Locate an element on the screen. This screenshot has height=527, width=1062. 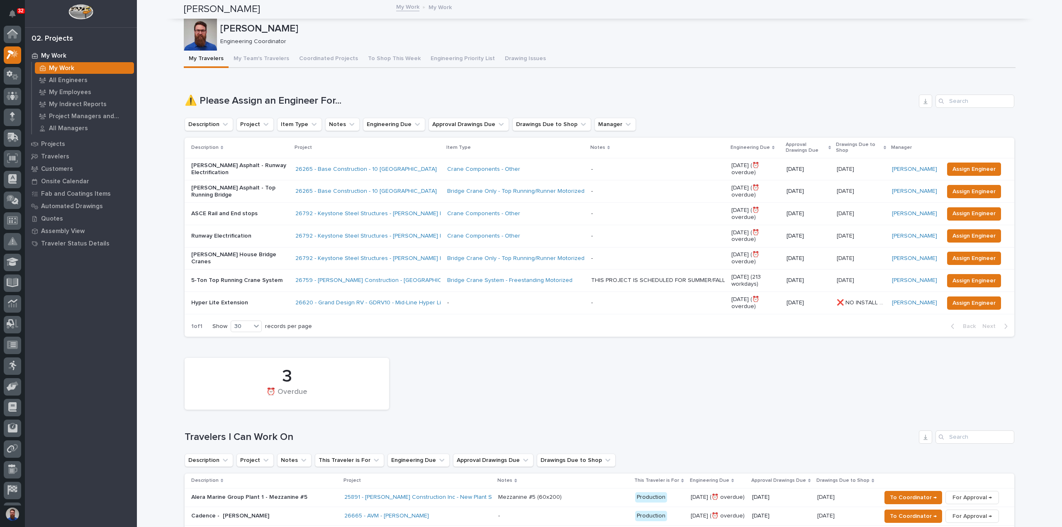
p: Show is located at coordinates (220, 326).